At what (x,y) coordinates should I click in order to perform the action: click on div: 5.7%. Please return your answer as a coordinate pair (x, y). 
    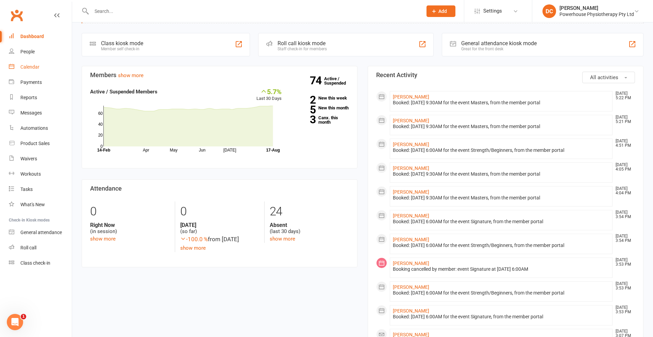
    Looking at the image, I should click on (269, 92).